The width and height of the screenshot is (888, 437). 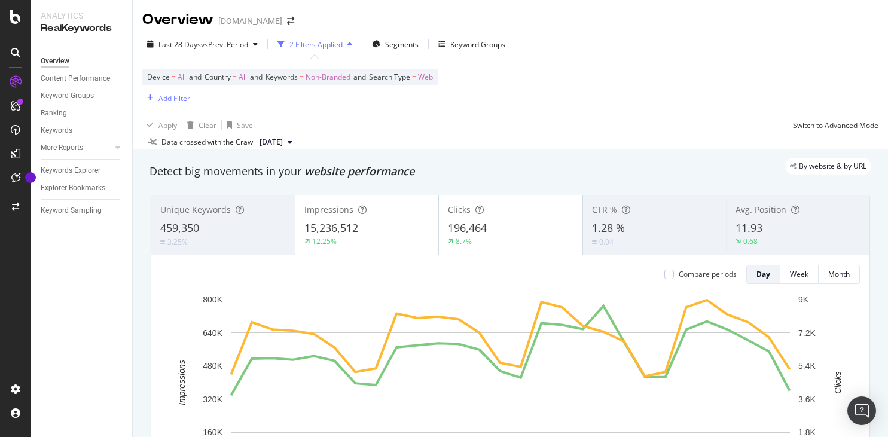 What do you see at coordinates (749, 228) in the screenshot?
I see `span: 11.93` at bounding box center [749, 228].